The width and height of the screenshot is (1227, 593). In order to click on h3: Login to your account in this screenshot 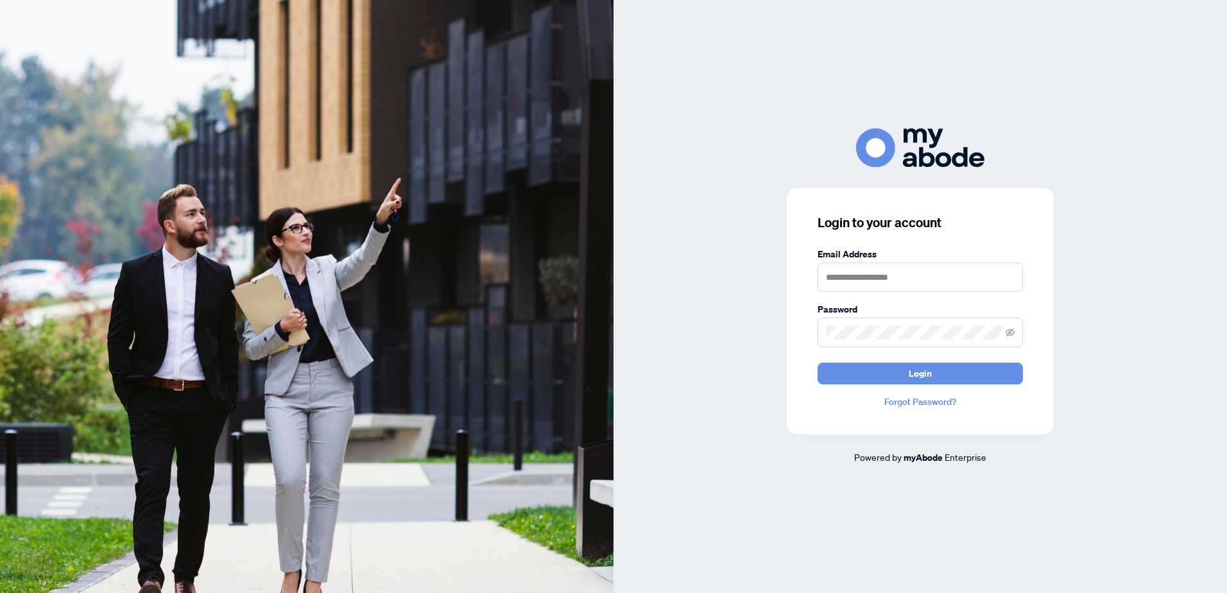, I will do `click(920, 223)`.